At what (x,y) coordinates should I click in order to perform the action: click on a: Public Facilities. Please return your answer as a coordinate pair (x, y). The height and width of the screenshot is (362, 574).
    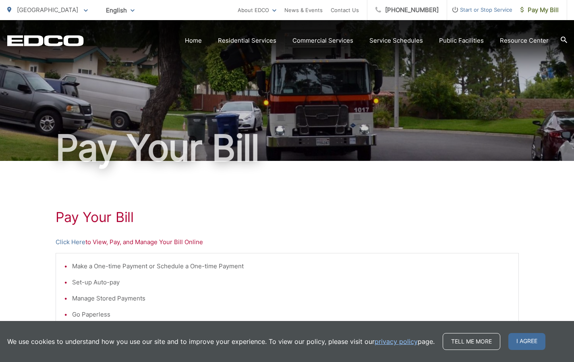
    Looking at the image, I should click on (461, 41).